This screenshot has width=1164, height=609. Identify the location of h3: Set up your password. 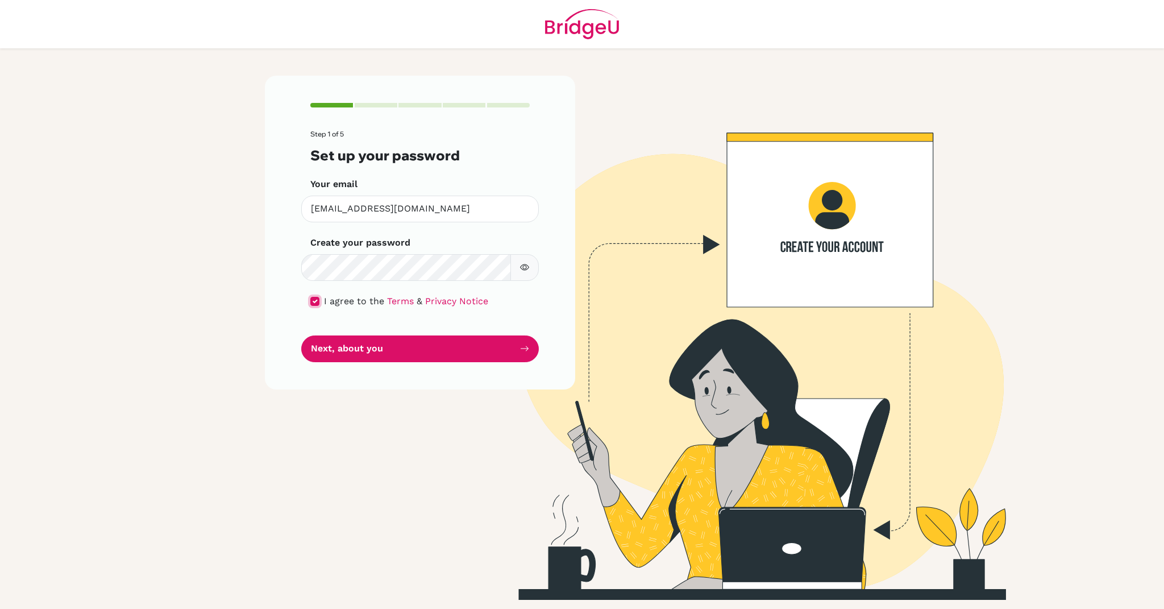
(420, 155).